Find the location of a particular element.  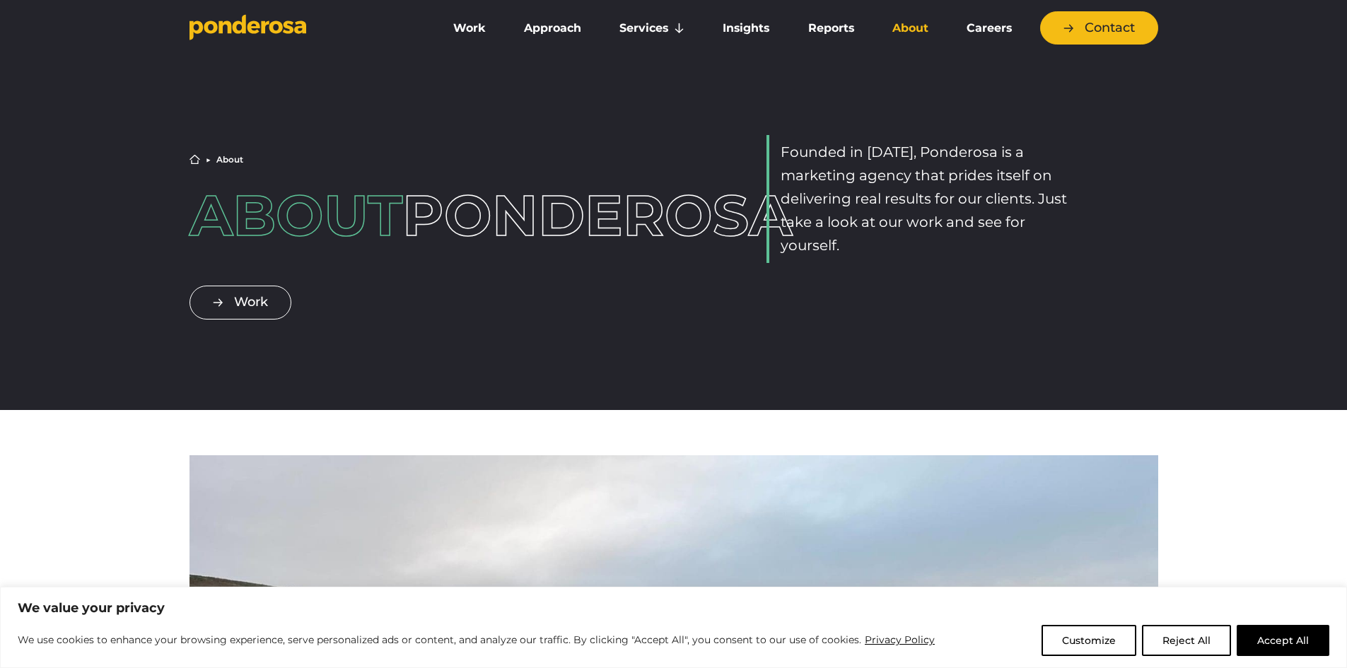

a: Insights is located at coordinates (746, 28).